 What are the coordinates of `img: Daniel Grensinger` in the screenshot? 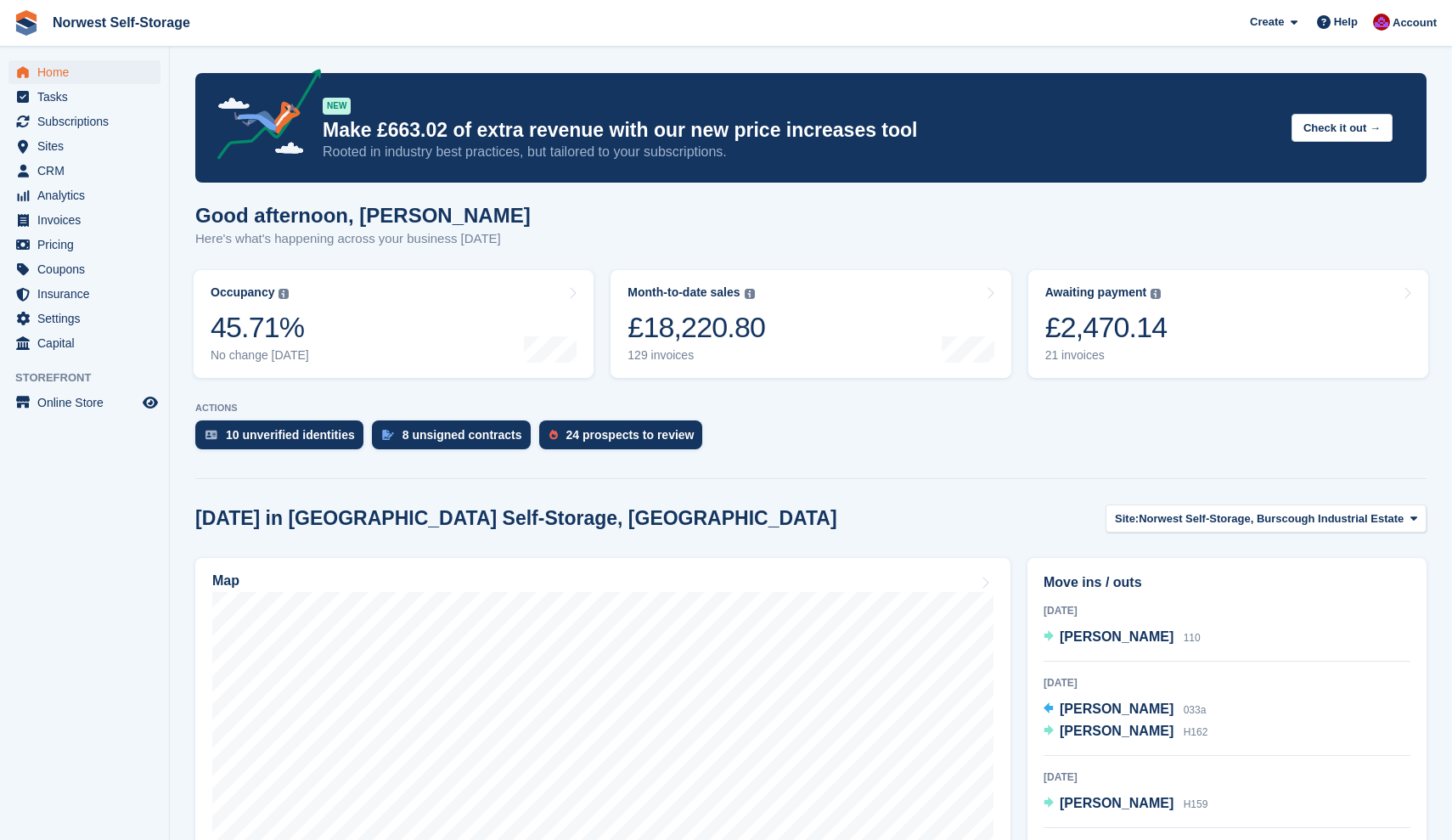 It's located at (1382, 22).